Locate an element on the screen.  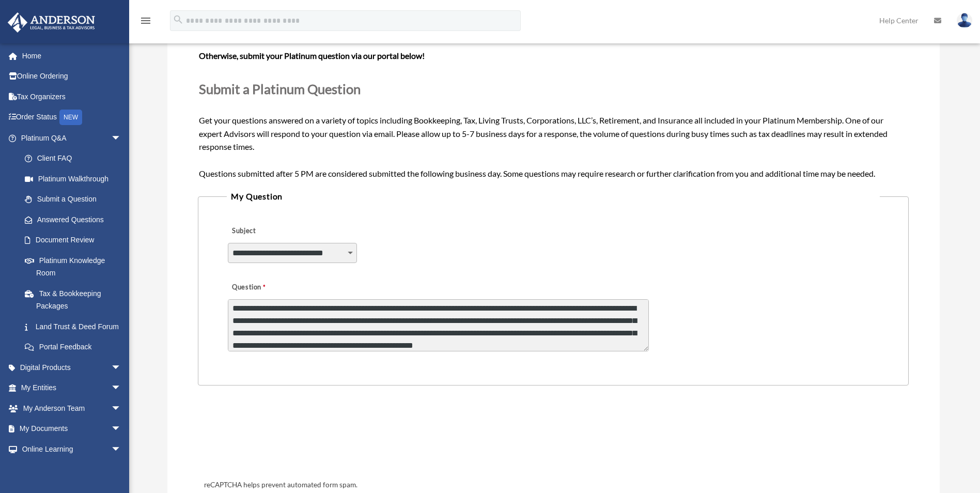
legend: My Question is located at coordinates (553, 196).